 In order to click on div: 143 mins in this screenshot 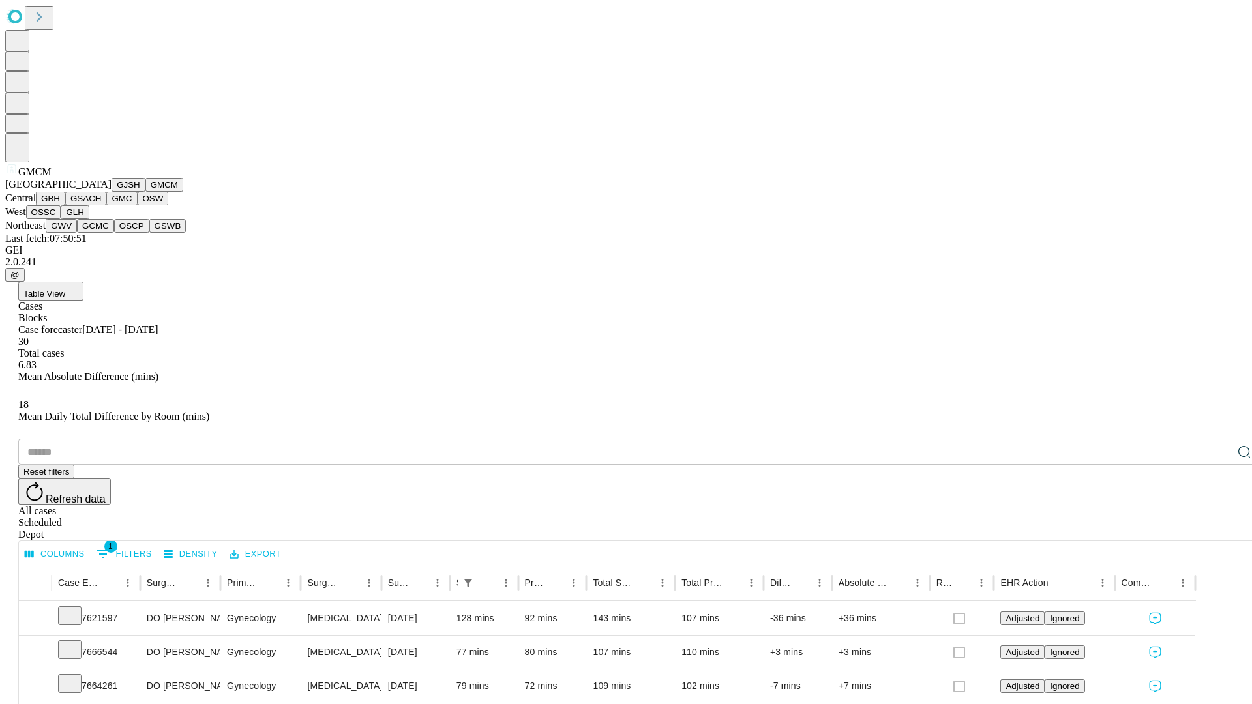, I will do `click(630, 618)`.